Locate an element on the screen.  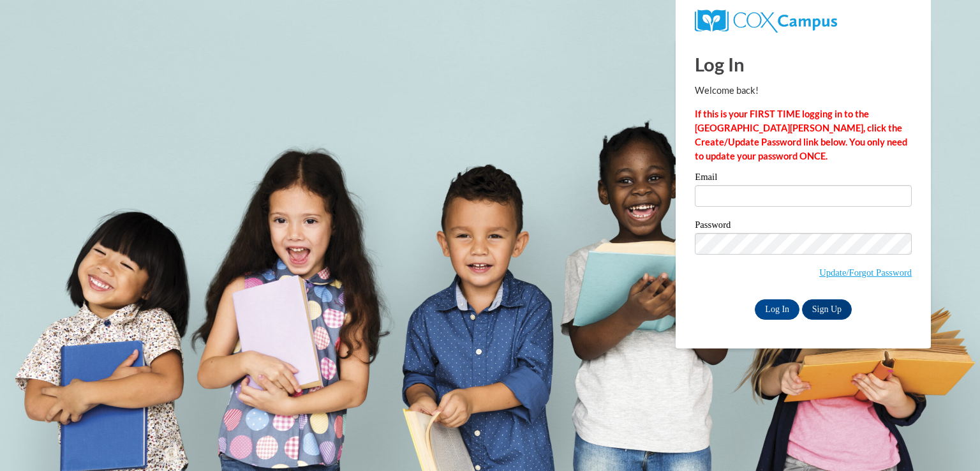
h1: Log In is located at coordinates (803, 64).